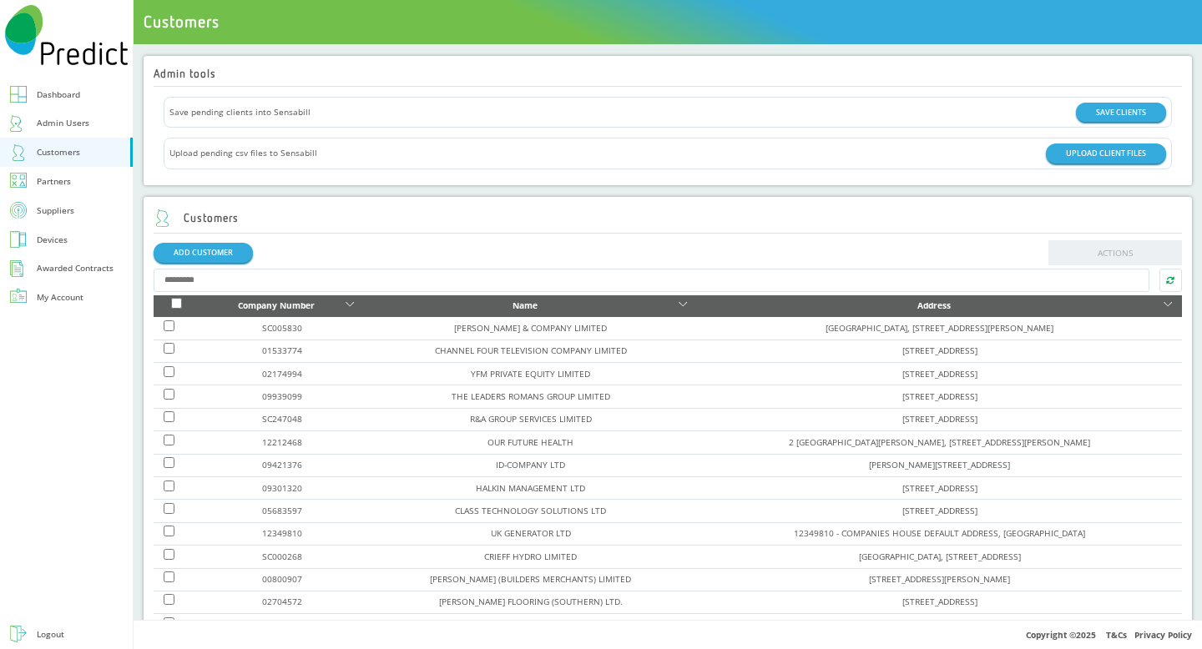 The width and height of the screenshot is (1202, 649). I want to click on div: Dashboard, so click(58, 94).